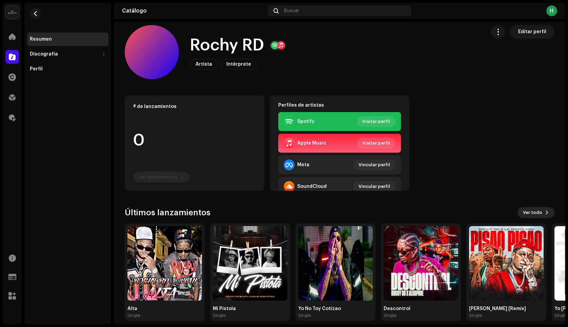 The image size is (568, 327). What do you see at coordinates (68, 39) in the screenshot?
I see `re-m-nav-item: Resumen` at bounding box center [68, 39].